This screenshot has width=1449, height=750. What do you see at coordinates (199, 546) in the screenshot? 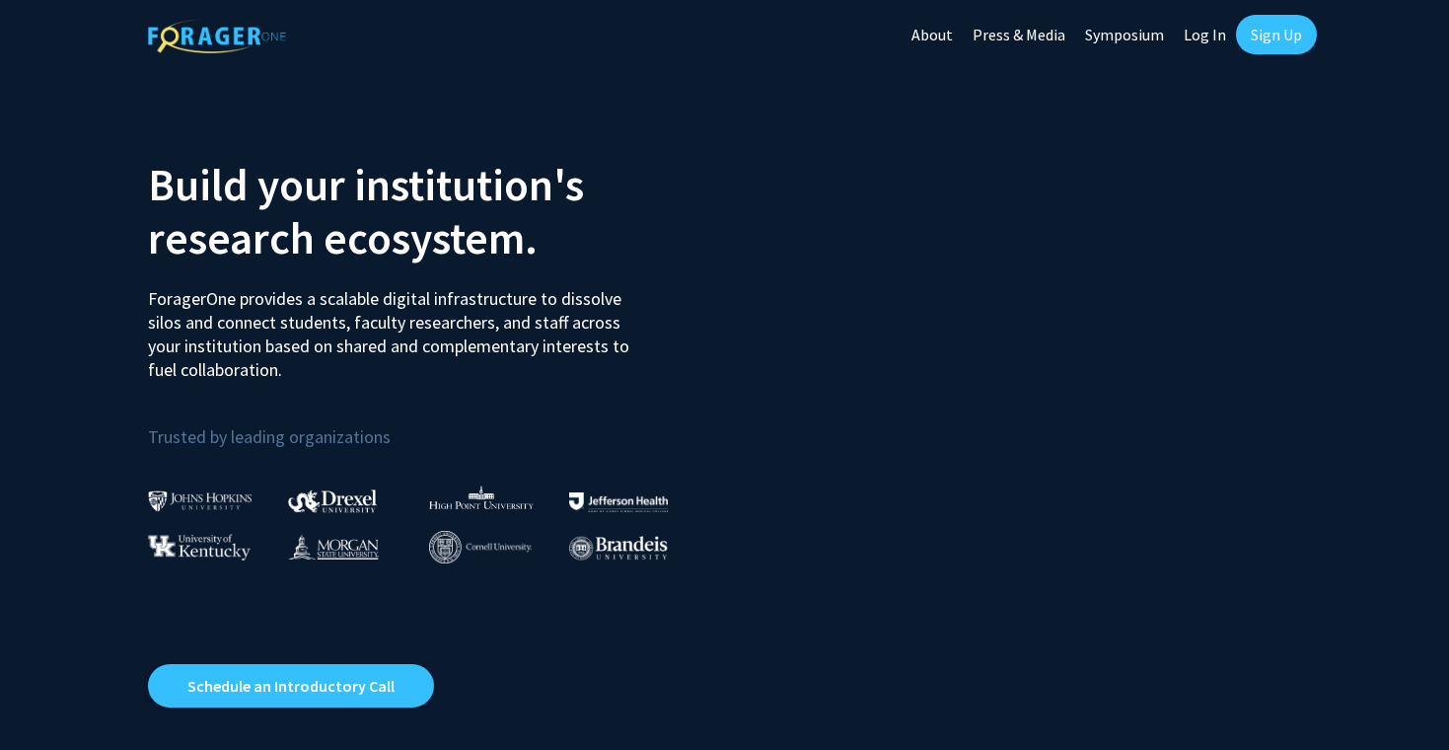
I see `img: University of Kentucky` at bounding box center [199, 546].